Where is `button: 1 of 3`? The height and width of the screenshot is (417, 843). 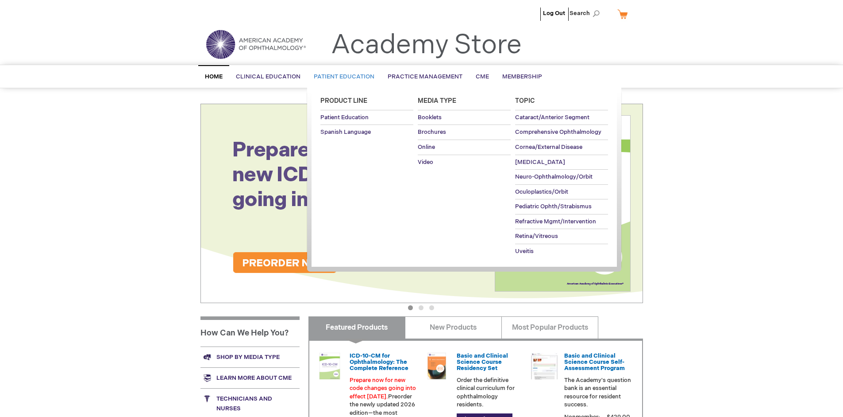 button: 1 of 3 is located at coordinates (410, 307).